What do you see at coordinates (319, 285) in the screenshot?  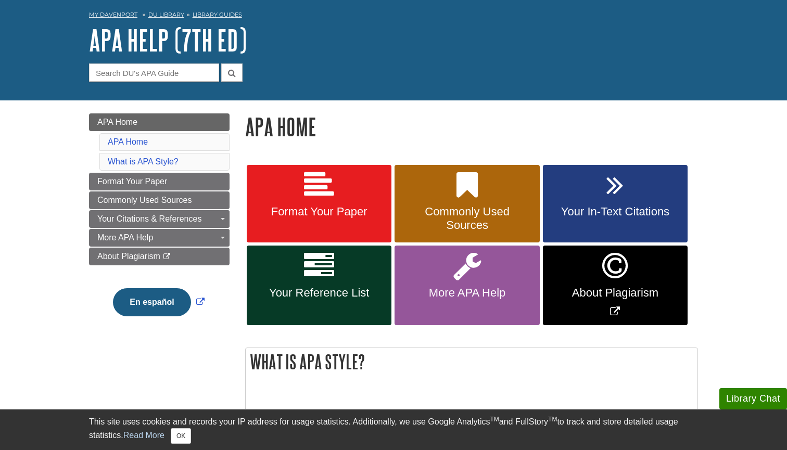 I see `a: Your Reference List` at bounding box center [319, 285].